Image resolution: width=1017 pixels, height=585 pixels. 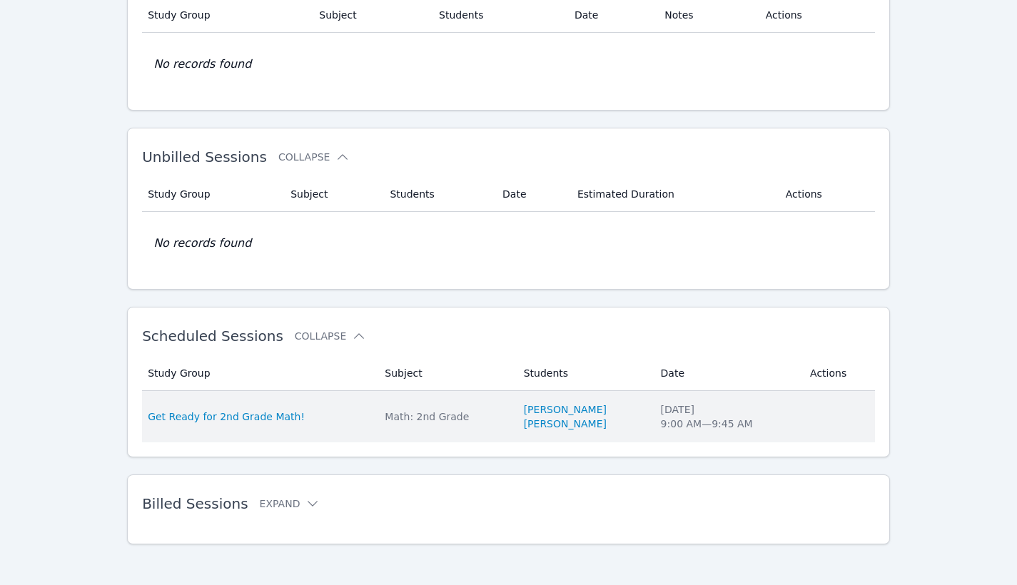 I want to click on span: Unbilled Sessions, so click(x=204, y=157).